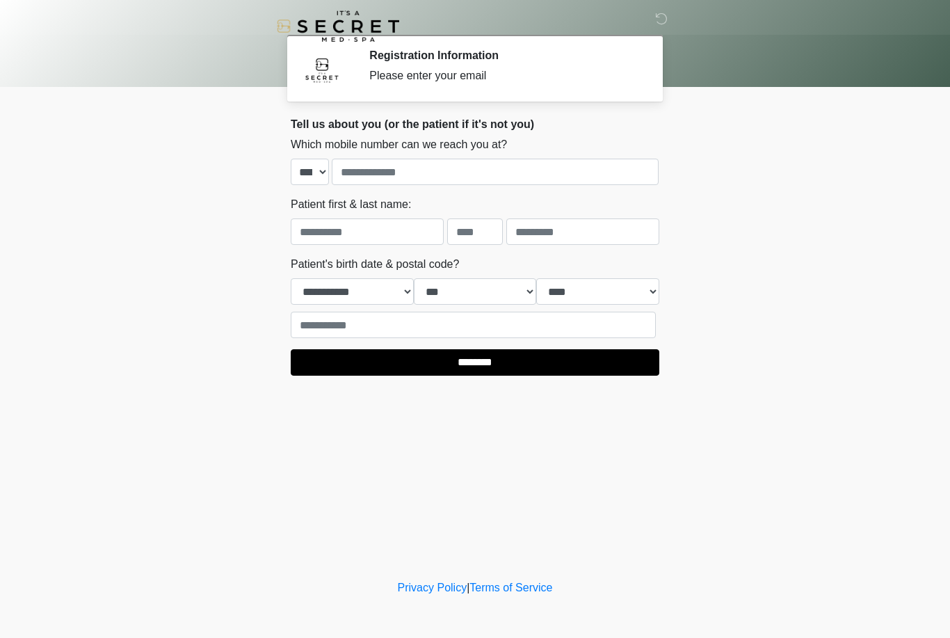  What do you see at coordinates (338, 26) in the screenshot?
I see `img: It's A Secret Med Spa Logo` at bounding box center [338, 26].